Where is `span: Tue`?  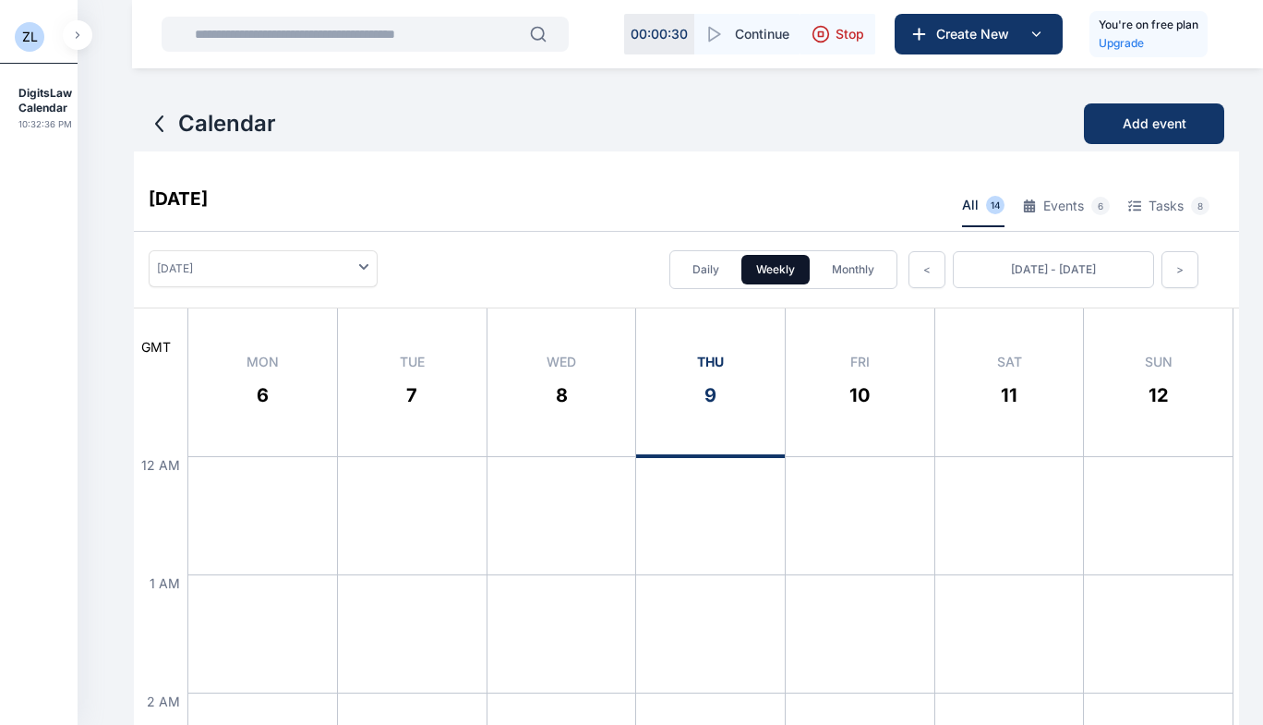 span: Tue is located at coordinates (412, 362).